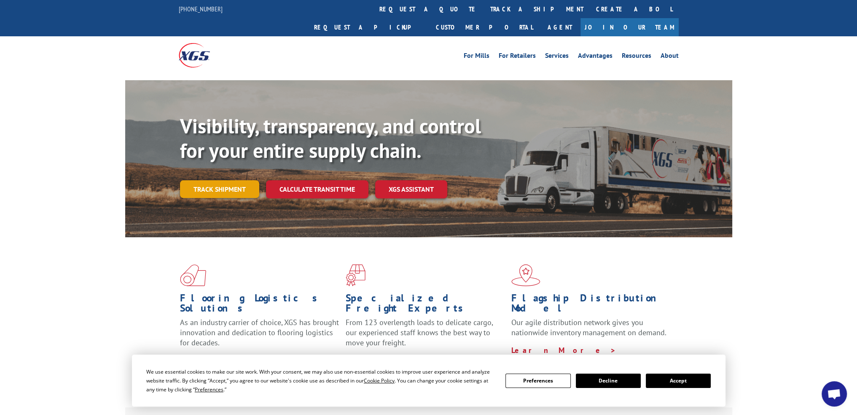  I want to click on a: Track shipment, so click(220, 189).